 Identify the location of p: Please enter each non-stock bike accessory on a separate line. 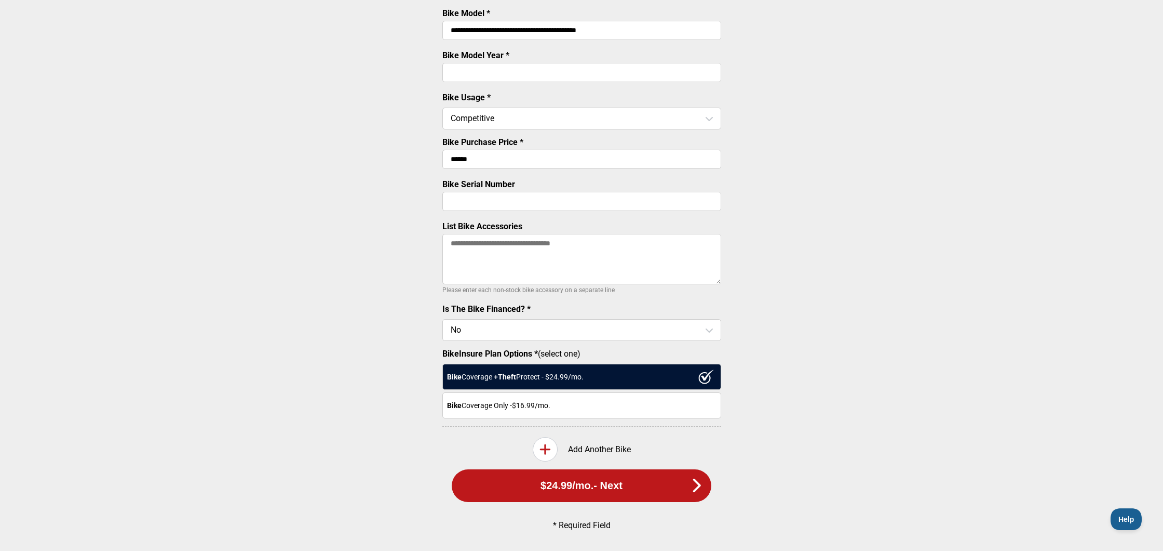
(582, 290).